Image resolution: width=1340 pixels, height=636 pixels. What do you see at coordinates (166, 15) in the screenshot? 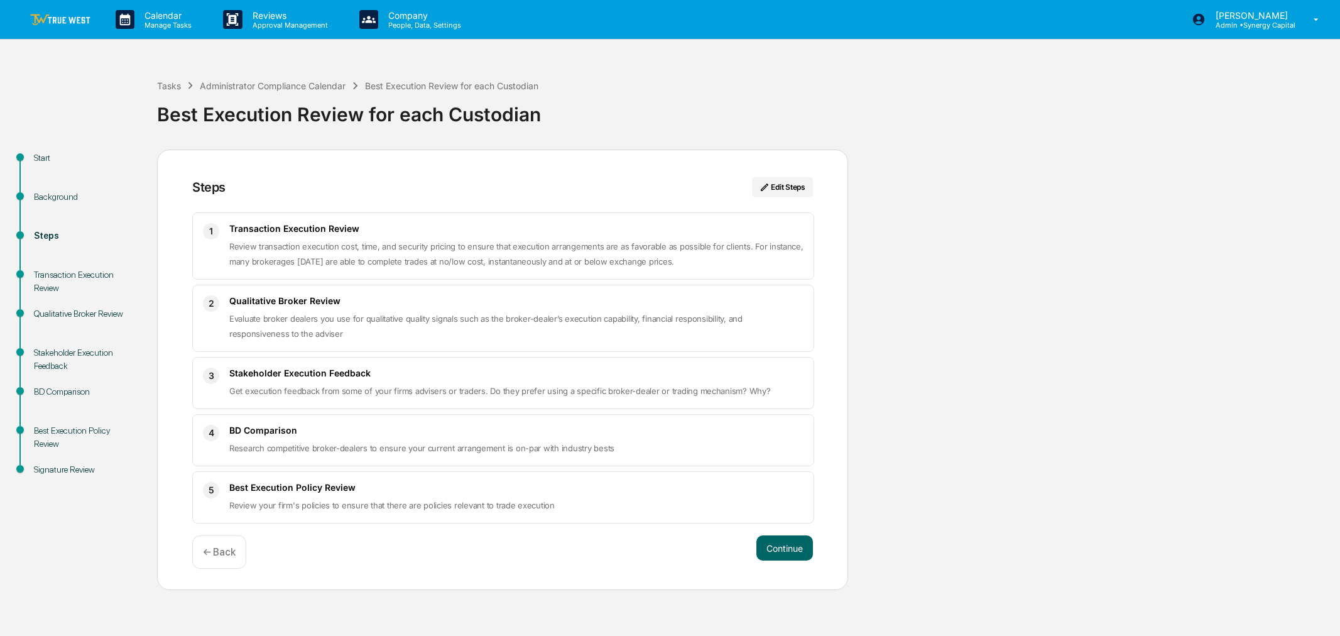
I see `p: Calendar` at bounding box center [166, 15].